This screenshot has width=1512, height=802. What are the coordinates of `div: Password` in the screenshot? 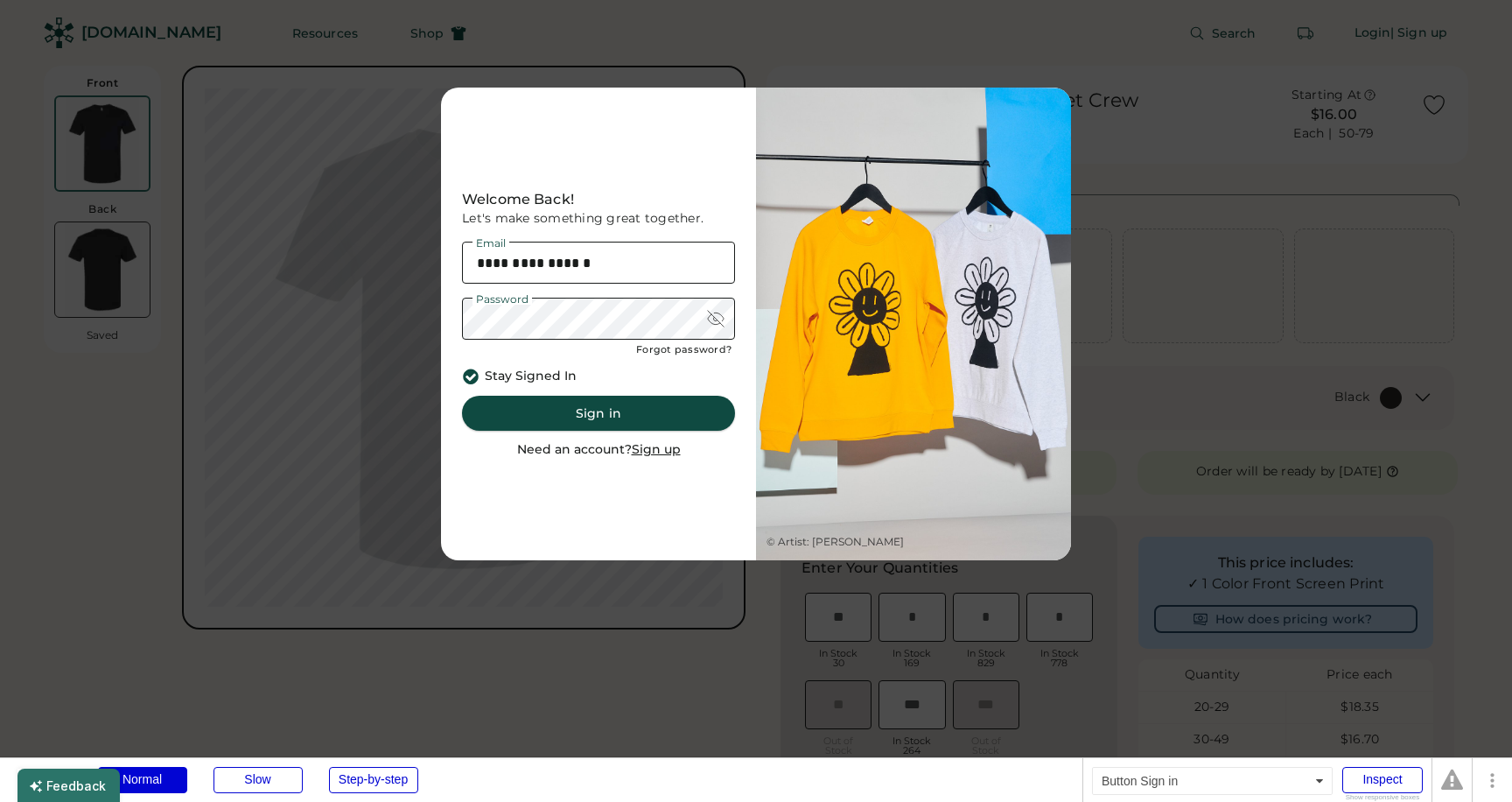 It's located at (502, 299).